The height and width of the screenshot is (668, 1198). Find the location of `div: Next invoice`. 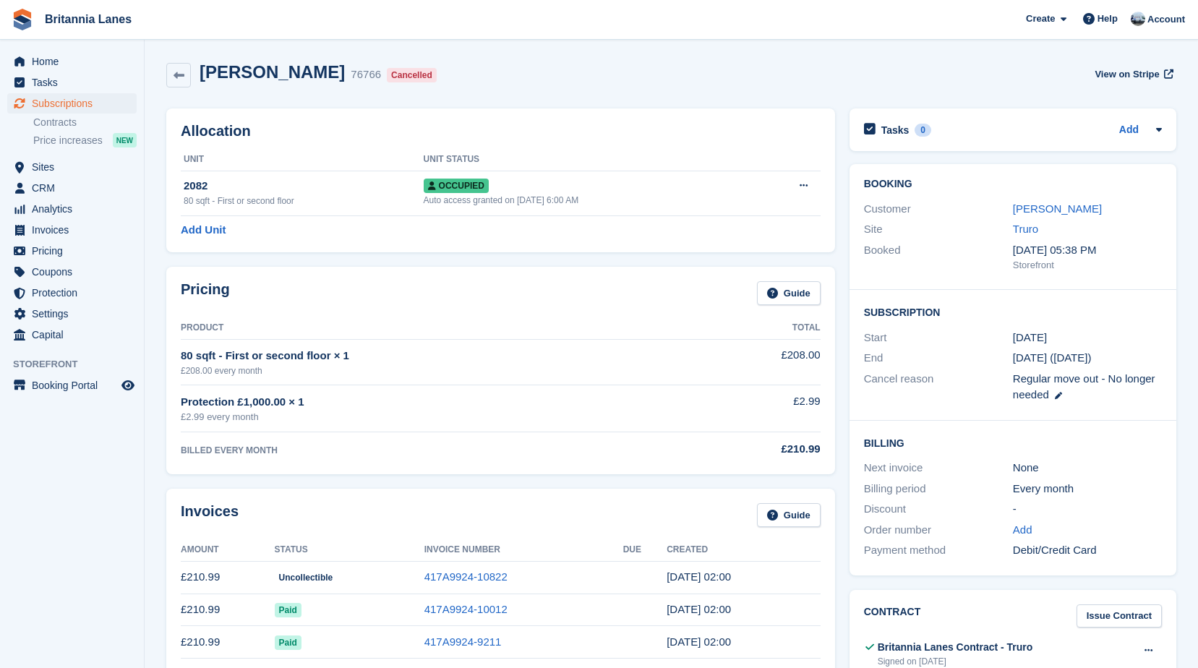

div: Next invoice is located at coordinates (939, 468).